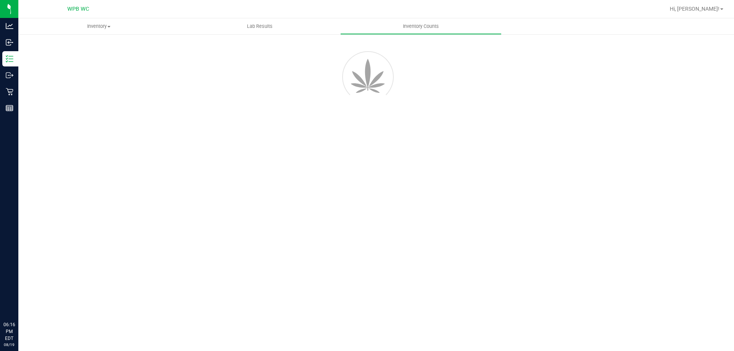 This screenshot has width=734, height=351. I want to click on inline-svg: Analytics, so click(10, 26).